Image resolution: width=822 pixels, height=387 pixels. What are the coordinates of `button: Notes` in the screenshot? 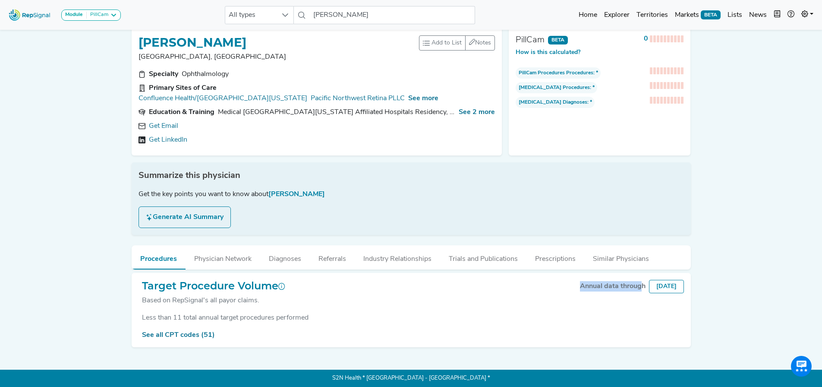 It's located at (480, 43).